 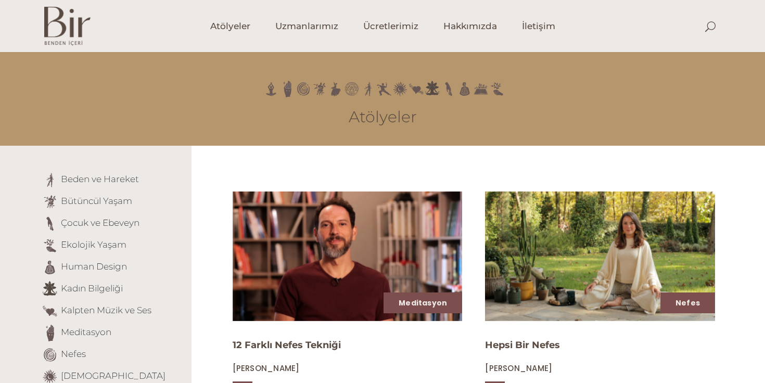 What do you see at coordinates (92, 288) in the screenshot?
I see `a: Kadın Bilgeliği` at bounding box center [92, 288].